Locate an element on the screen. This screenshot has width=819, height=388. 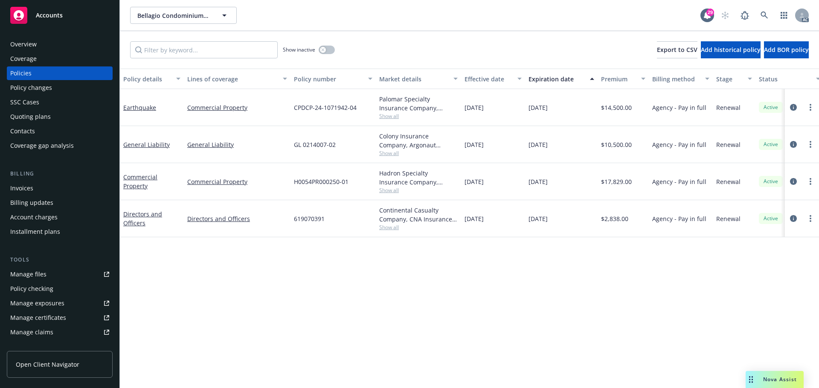
span: $10,500.00 is located at coordinates (616, 145).